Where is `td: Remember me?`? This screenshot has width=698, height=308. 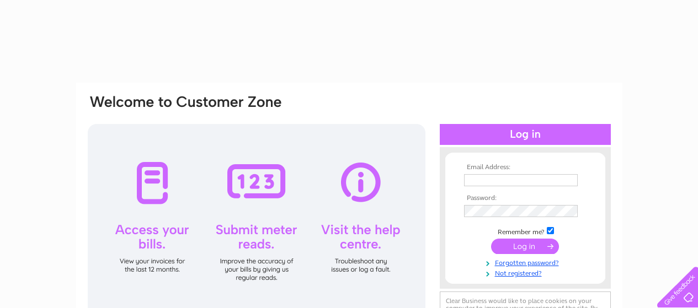
td: Remember me? is located at coordinates (525, 231).